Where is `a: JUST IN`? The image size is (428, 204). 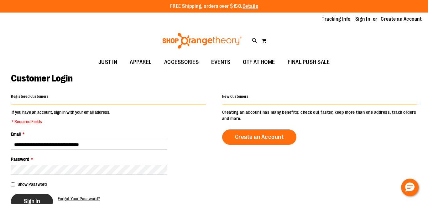 a: JUST IN is located at coordinates (108, 62).